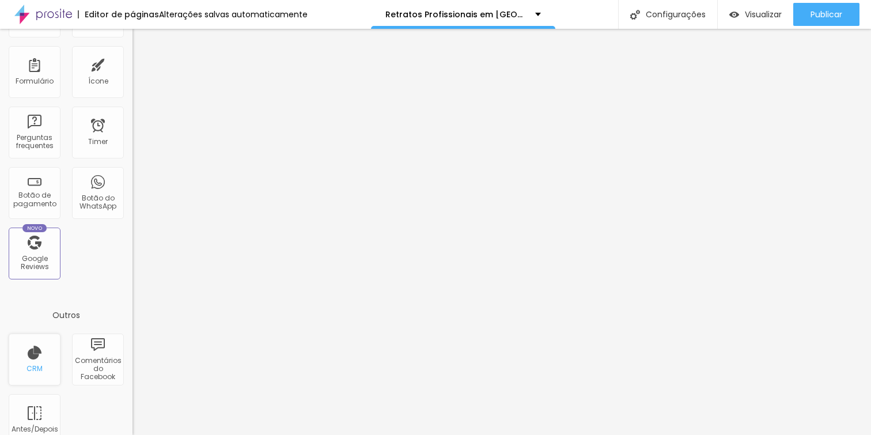 The width and height of the screenshot is (871, 435). I want to click on button: Visualizar, so click(755, 14).